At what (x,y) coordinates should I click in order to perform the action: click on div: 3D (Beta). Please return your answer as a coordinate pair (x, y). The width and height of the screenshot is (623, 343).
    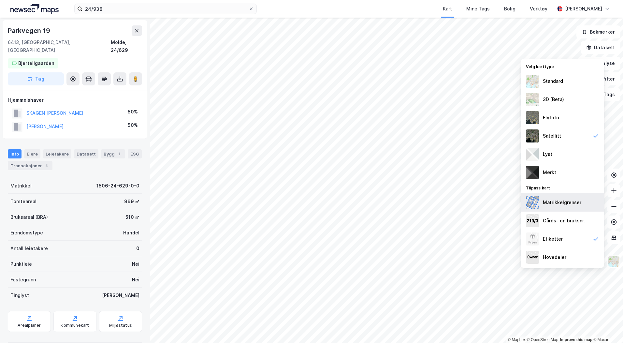
    Looking at the image, I should click on (553, 99).